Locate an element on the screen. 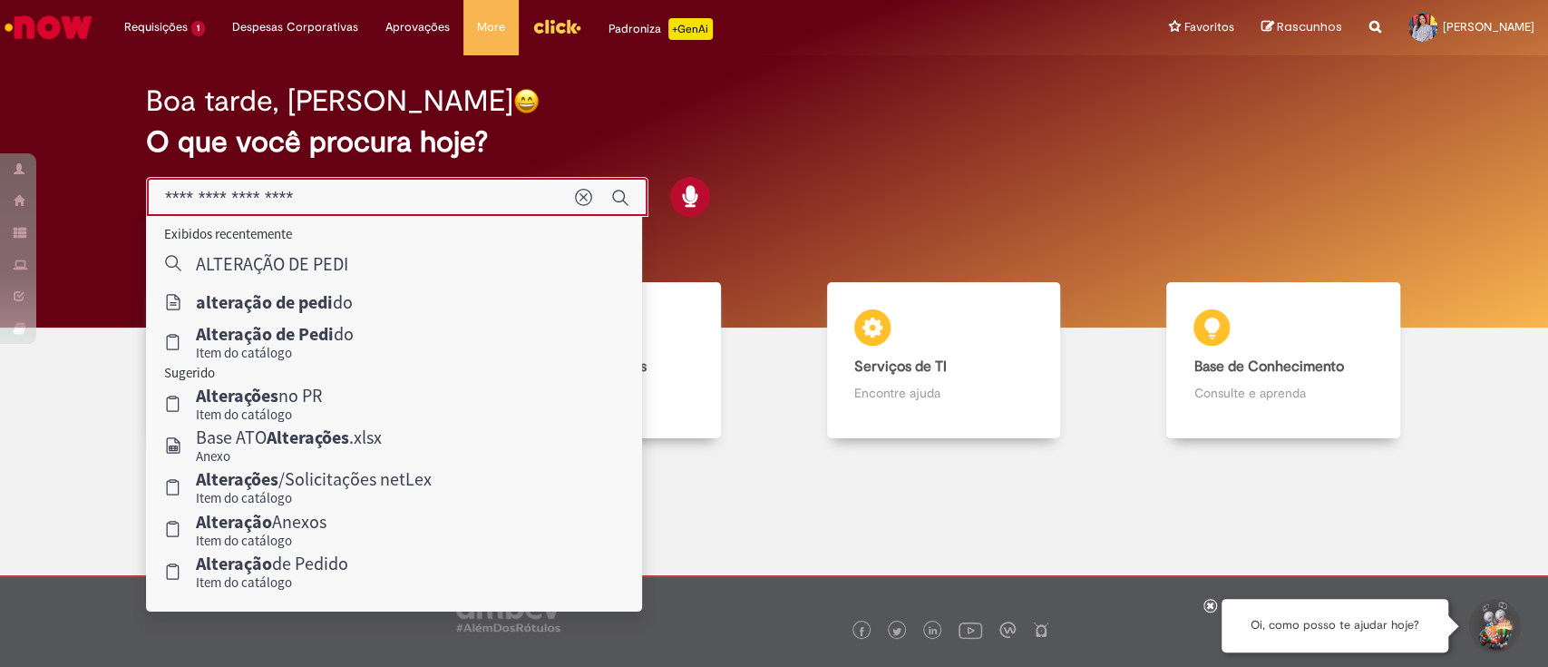  a: Base de Conhecimento Consulte e aprenda is located at coordinates (1283, 360).